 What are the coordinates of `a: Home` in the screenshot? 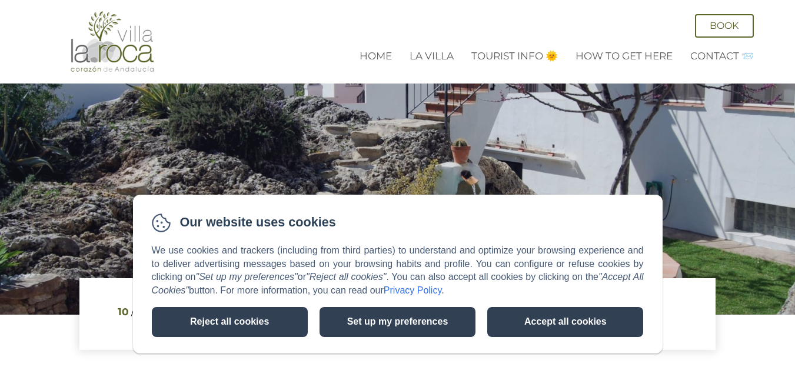 It's located at (376, 56).